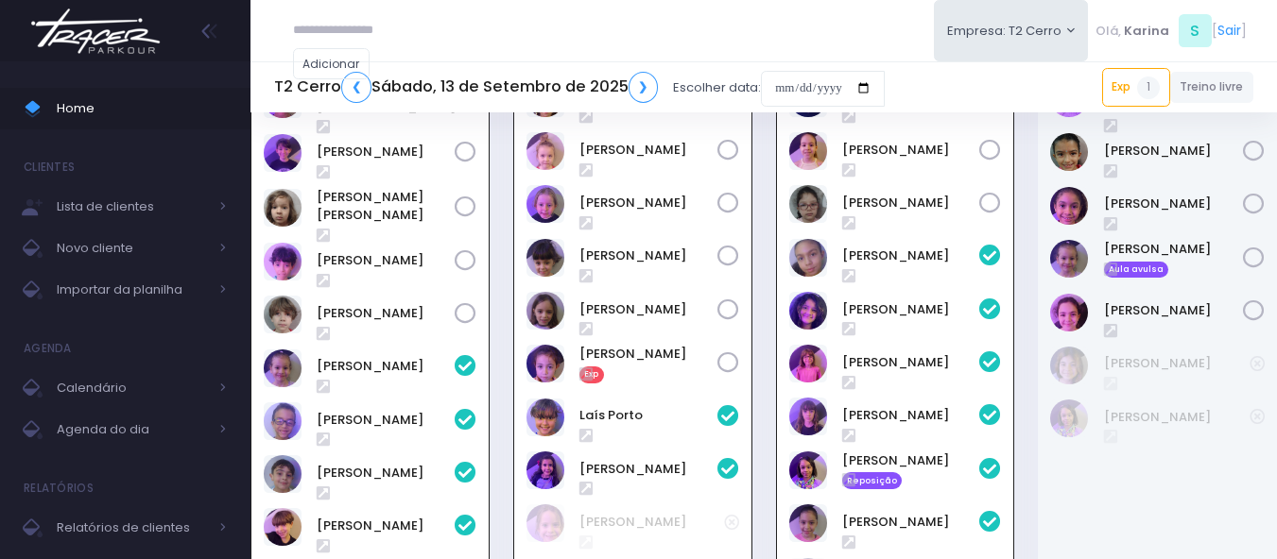  Describe the element at coordinates (545, 151) in the screenshot. I see `img: Helena Marins Padua` at that location.